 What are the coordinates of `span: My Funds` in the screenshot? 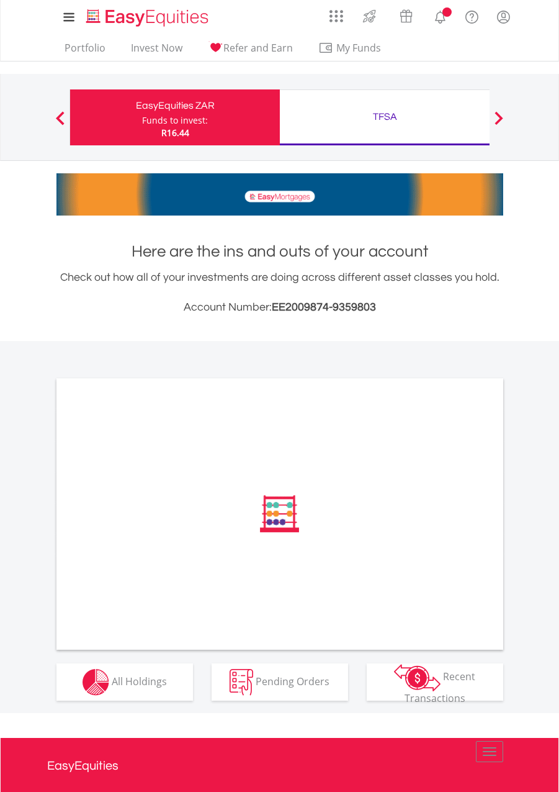 It's located at (359, 48).